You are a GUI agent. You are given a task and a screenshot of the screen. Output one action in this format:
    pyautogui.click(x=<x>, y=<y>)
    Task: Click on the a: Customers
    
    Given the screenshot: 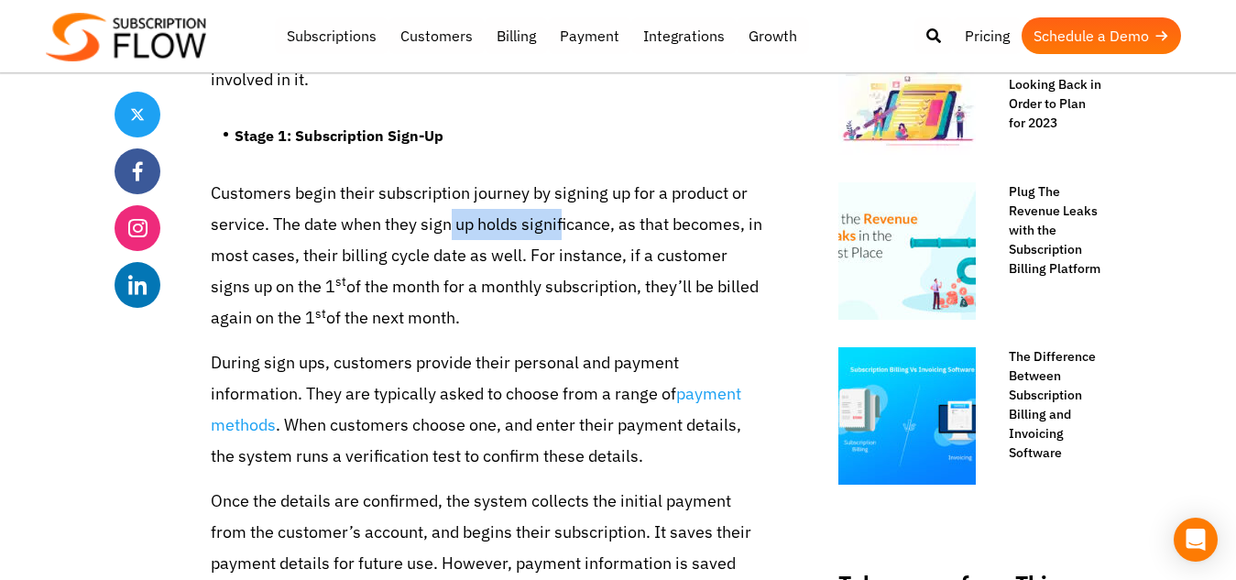 What is the action you would take?
    pyautogui.click(x=436, y=36)
    